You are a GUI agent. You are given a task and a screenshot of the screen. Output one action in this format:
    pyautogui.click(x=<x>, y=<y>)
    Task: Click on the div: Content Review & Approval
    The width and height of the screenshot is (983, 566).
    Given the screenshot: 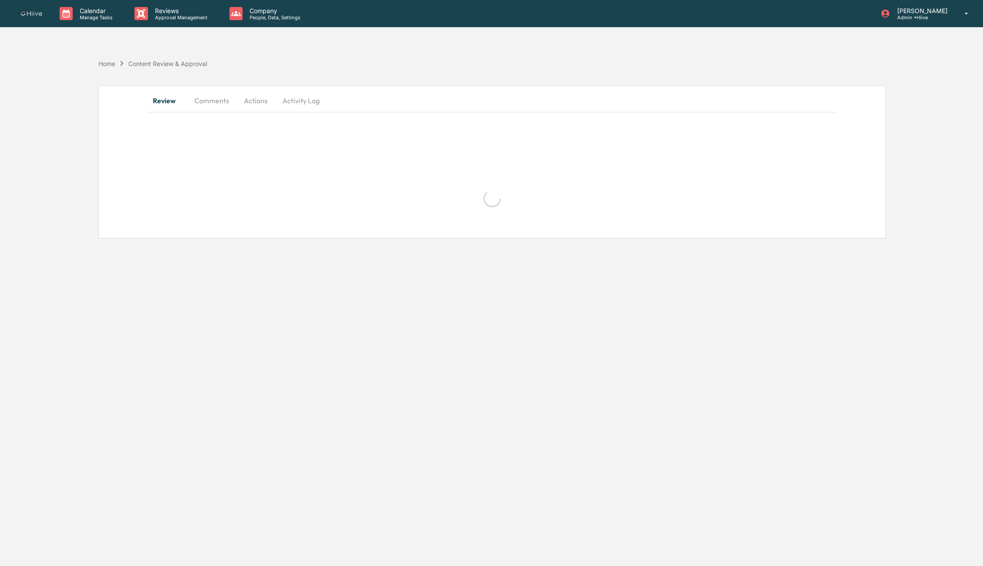 What is the action you would take?
    pyautogui.click(x=168, y=63)
    